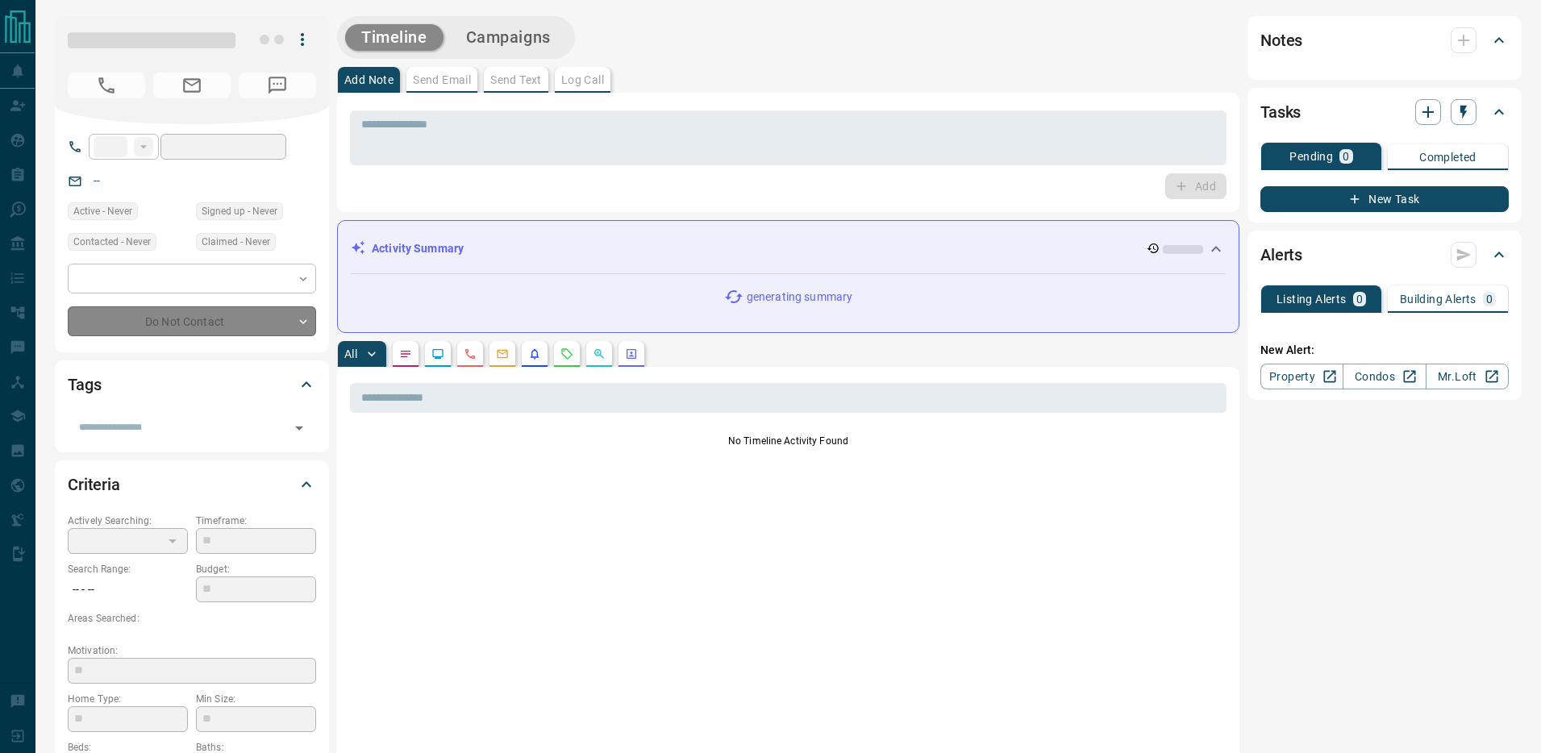  Describe the element at coordinates (632, 354) in the screenshot. I see `svg: Agent Actions` at that location.